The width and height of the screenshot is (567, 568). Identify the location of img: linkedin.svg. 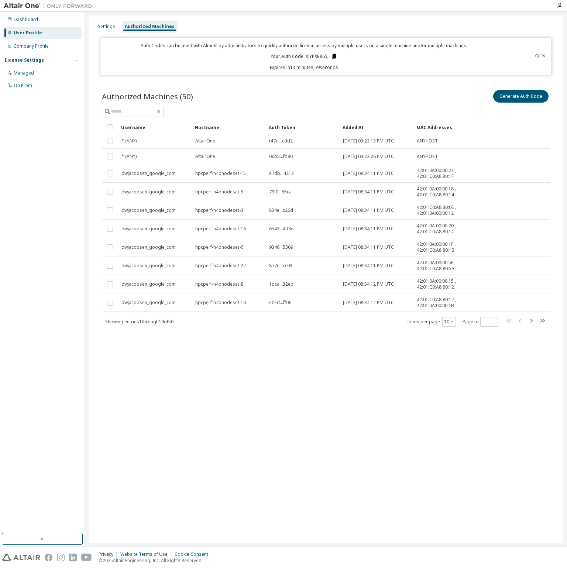
(73, 557).